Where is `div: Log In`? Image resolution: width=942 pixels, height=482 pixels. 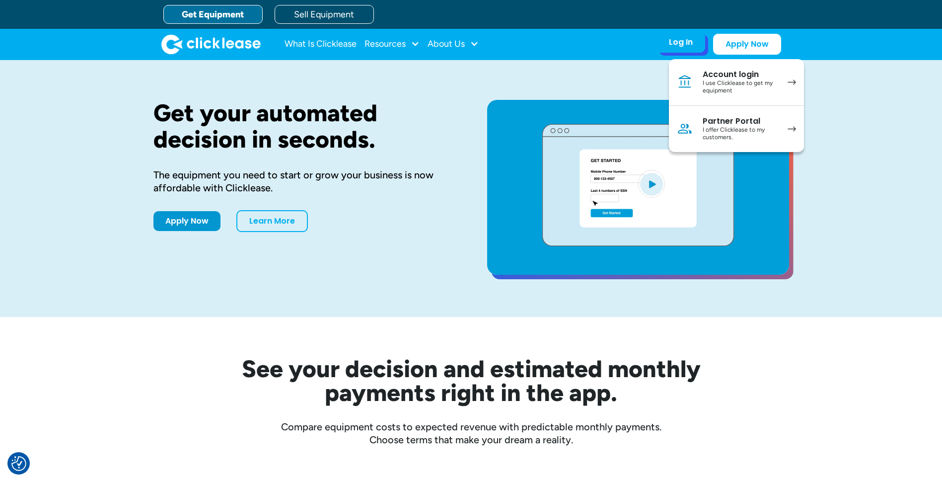
div: Log In is located at coordinates (681, 42).